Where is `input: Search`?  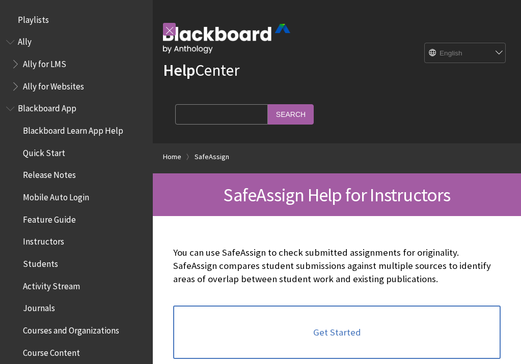 input: Search is located at coordinates (291, 114).